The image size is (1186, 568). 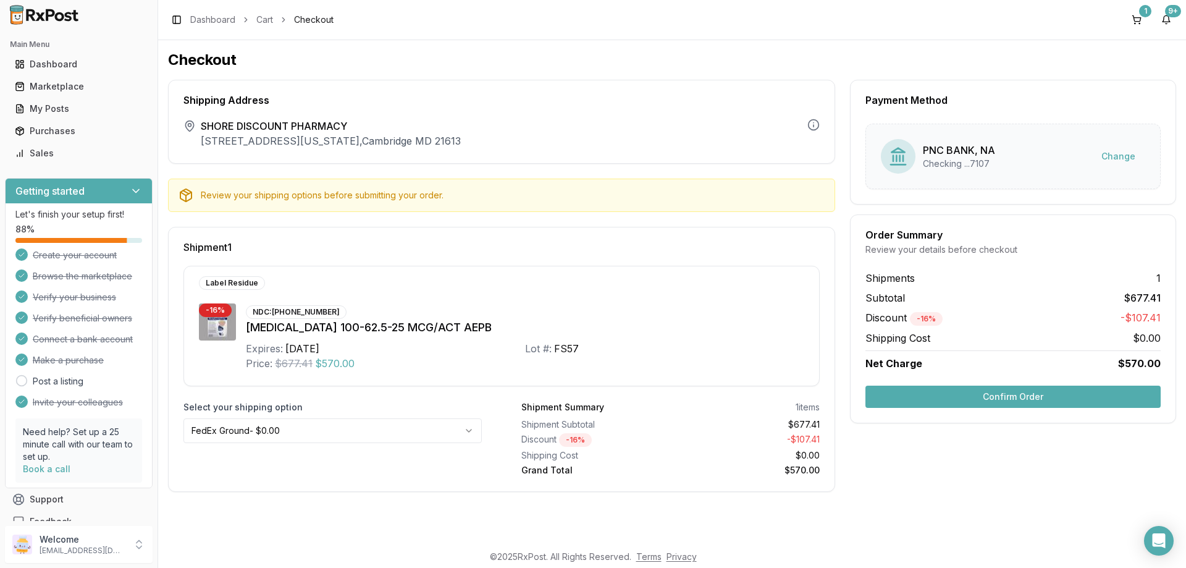 What do you see at coordinates (68, 360) in the screenshot?
I see `span: Make a purchase` at bounding box center [68, 360].